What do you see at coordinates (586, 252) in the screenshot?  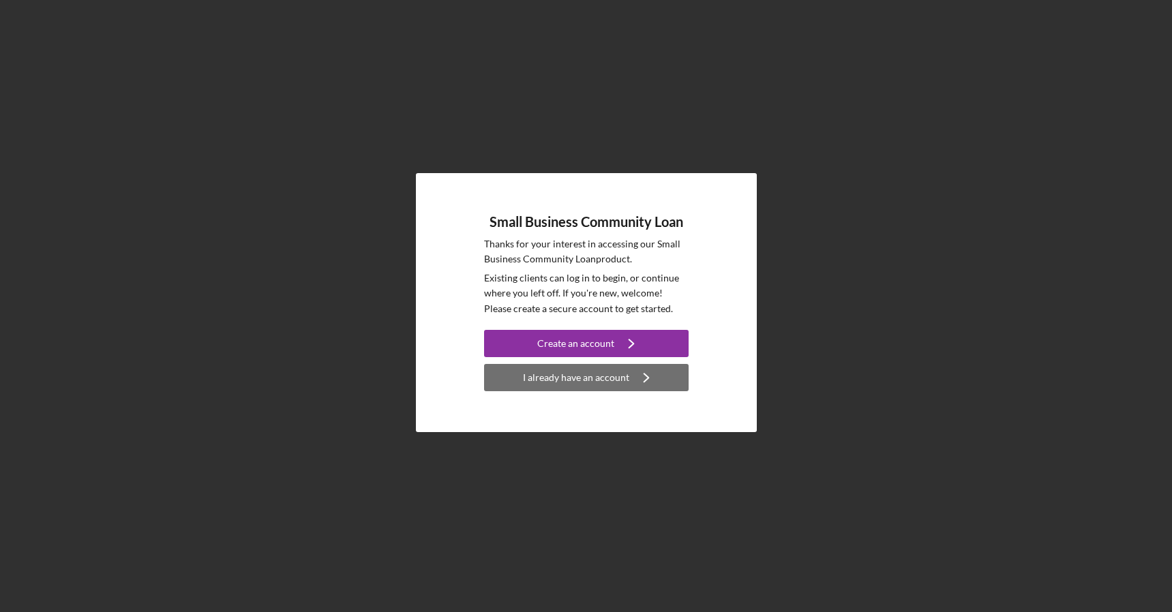 I see `p: Thanks for your interest in accessing our Small Business Community Loan product.` at bounding box center [586, 252].